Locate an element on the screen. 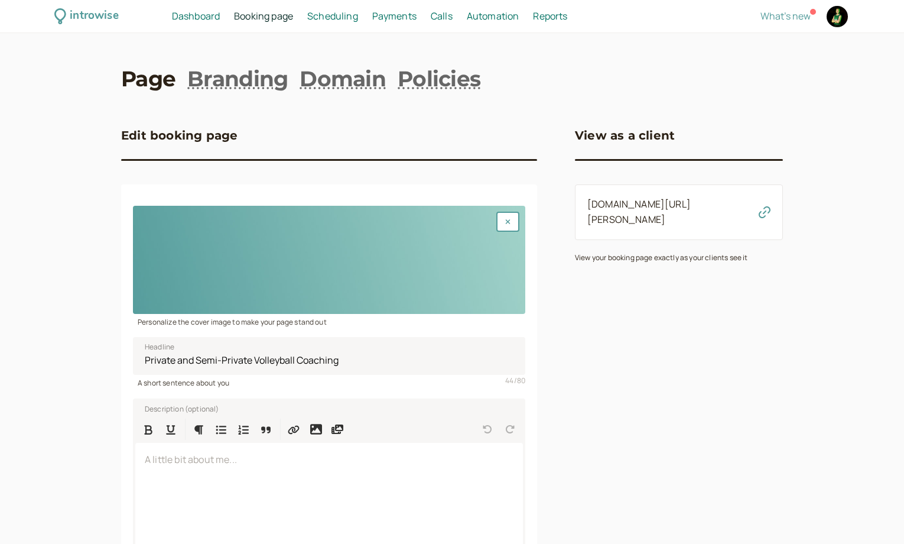 The width and height of the screenshot is (904, 544). small: View your booking page exactly as your clients see it is located at coordinates (661, 257).